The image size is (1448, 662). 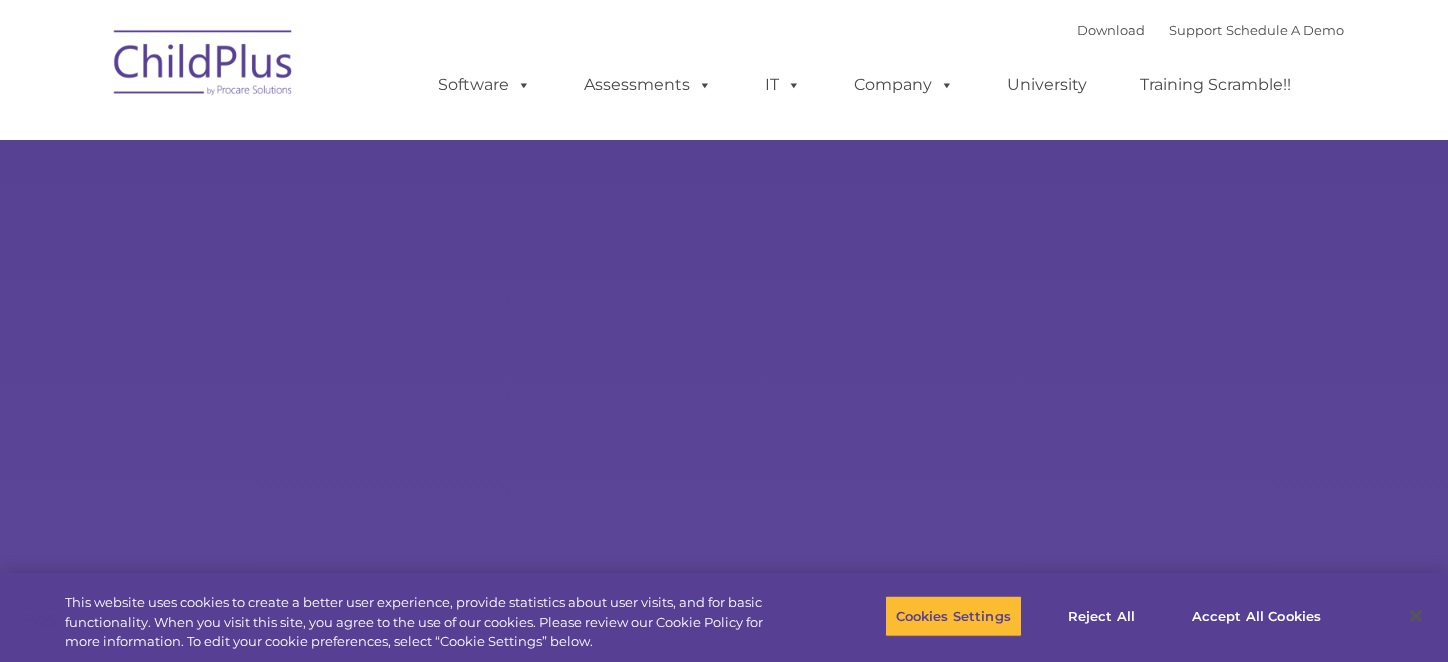 What do you see at coordinates (953, 616) in the screenshot?
I see `button: Cookies Settings` at bounding box center [953, 616].